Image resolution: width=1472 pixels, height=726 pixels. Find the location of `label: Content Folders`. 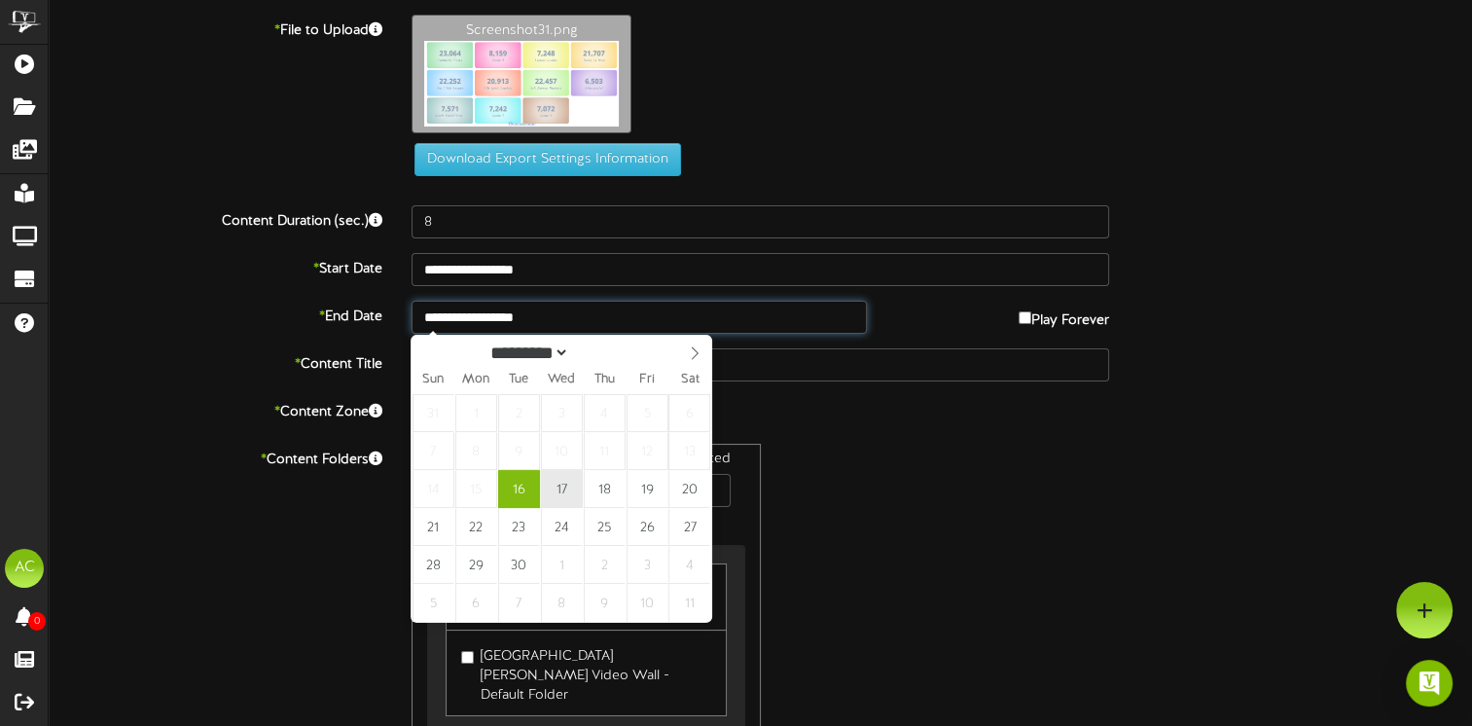

label: Content Folders is located at coordinates (215, 456).